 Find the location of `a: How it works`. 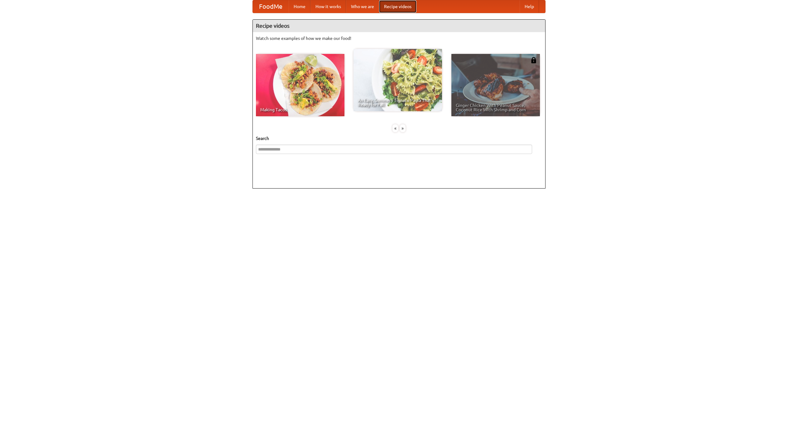

a: How it works is located at coordinates (328, 7).